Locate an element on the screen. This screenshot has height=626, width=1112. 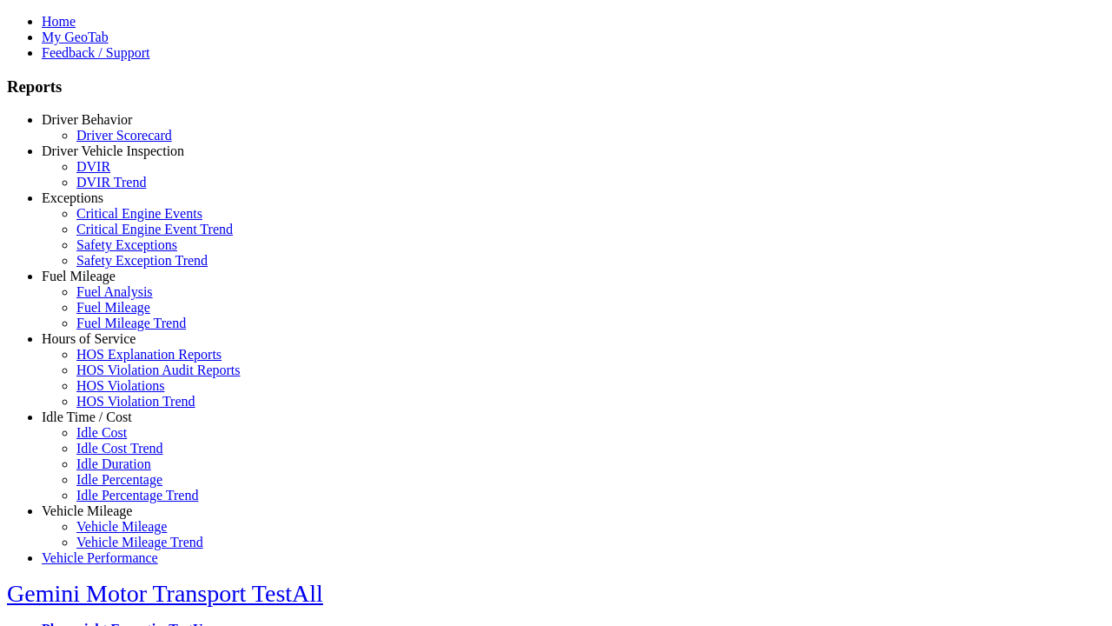
a: Idle Percentage Trend is located at coordinates (137, 495).